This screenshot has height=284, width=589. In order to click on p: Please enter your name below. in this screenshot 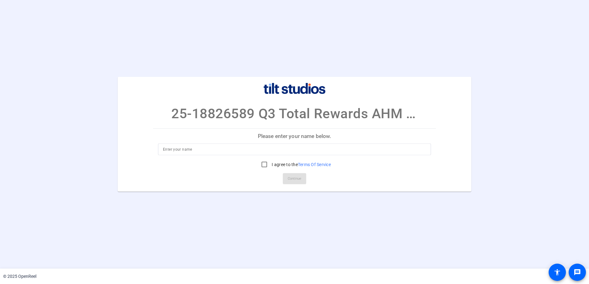, I will do `click(295, 136)`.